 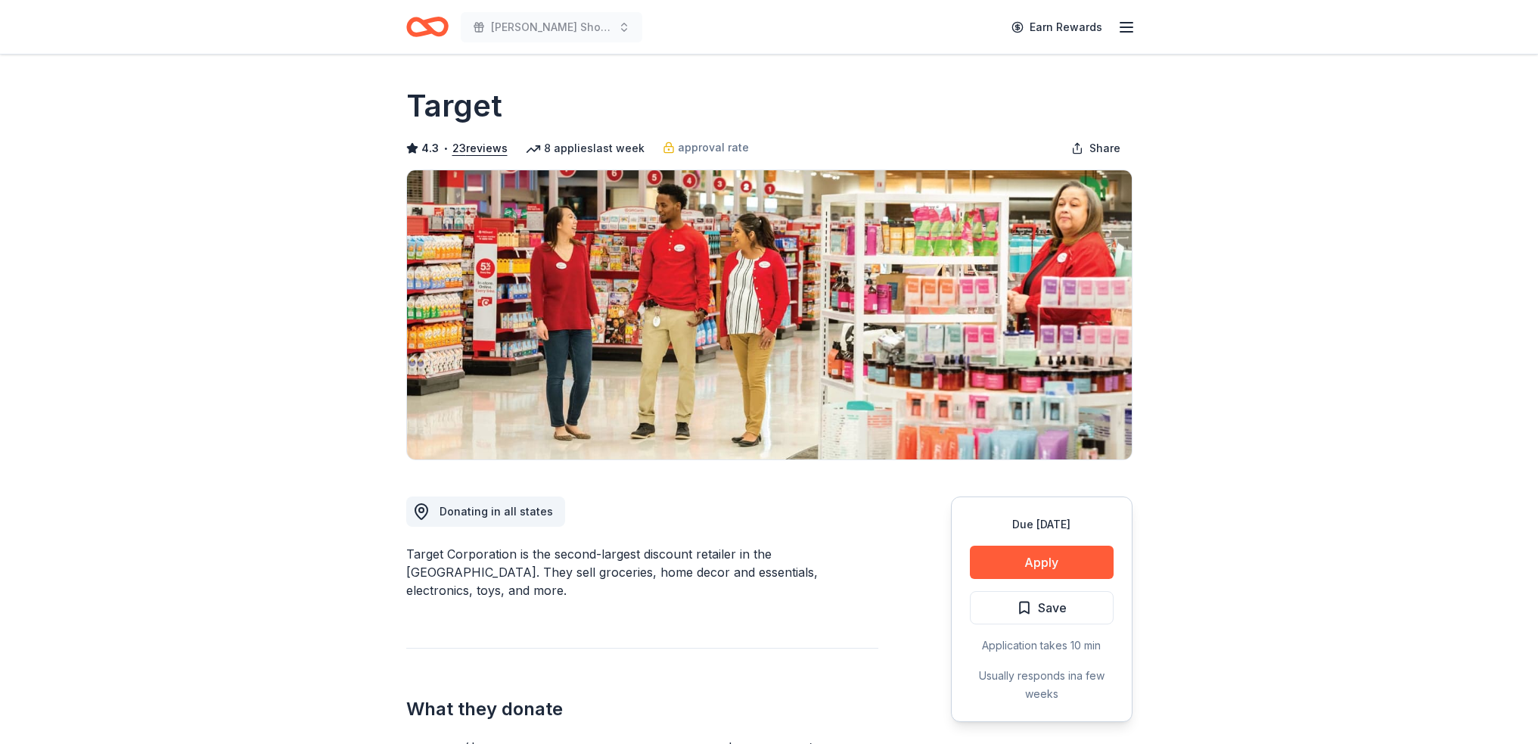 I want to click on a: approval rate, so click(x=706, y=148).